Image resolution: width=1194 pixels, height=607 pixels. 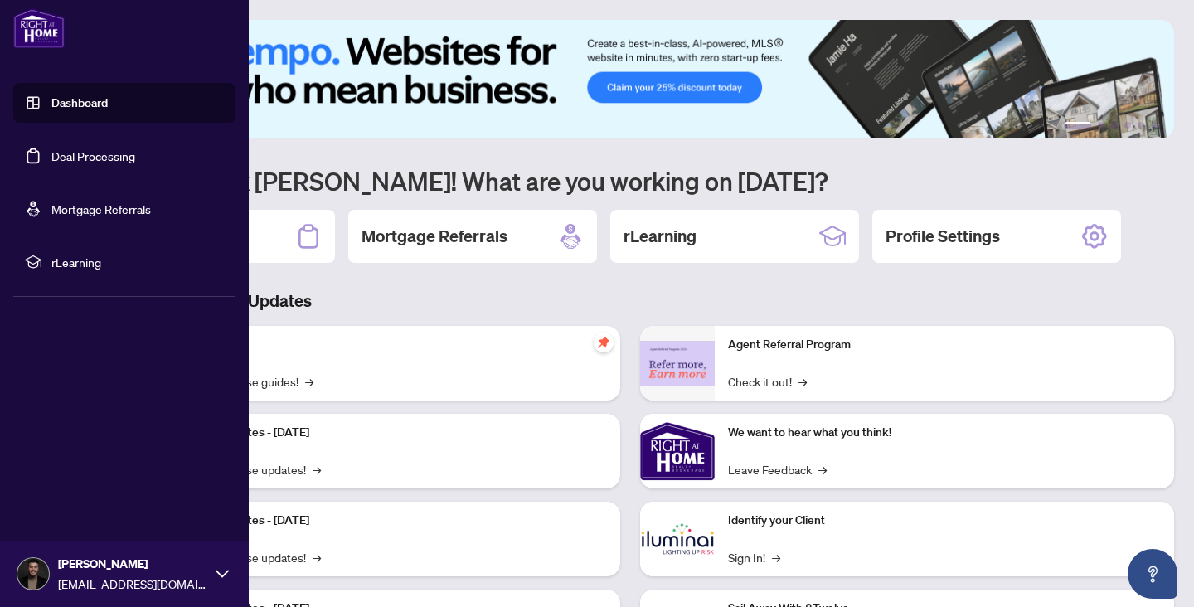 I want to click on a: Deal Processing, so click(x=93, y=156).